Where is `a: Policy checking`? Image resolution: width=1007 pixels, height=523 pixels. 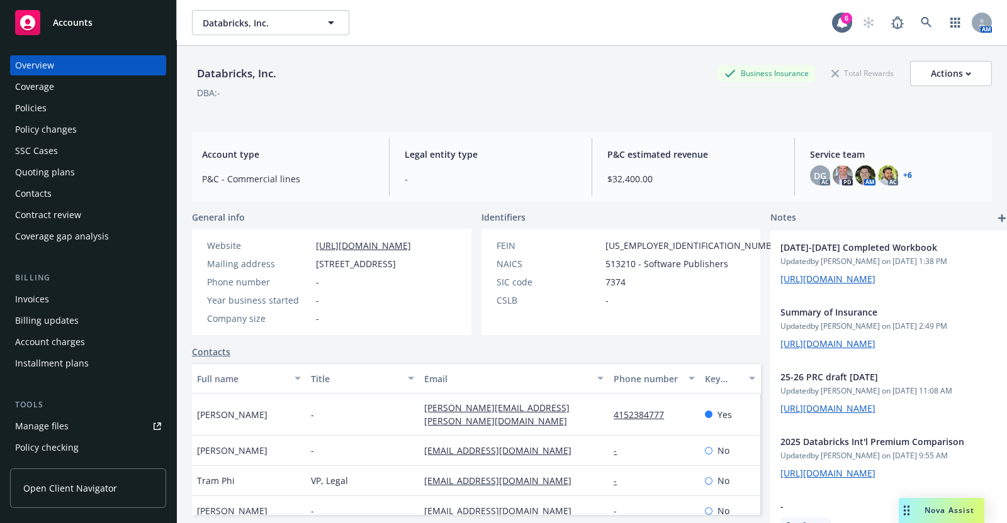
a: Policy checking is located at coordinates (88, 448).